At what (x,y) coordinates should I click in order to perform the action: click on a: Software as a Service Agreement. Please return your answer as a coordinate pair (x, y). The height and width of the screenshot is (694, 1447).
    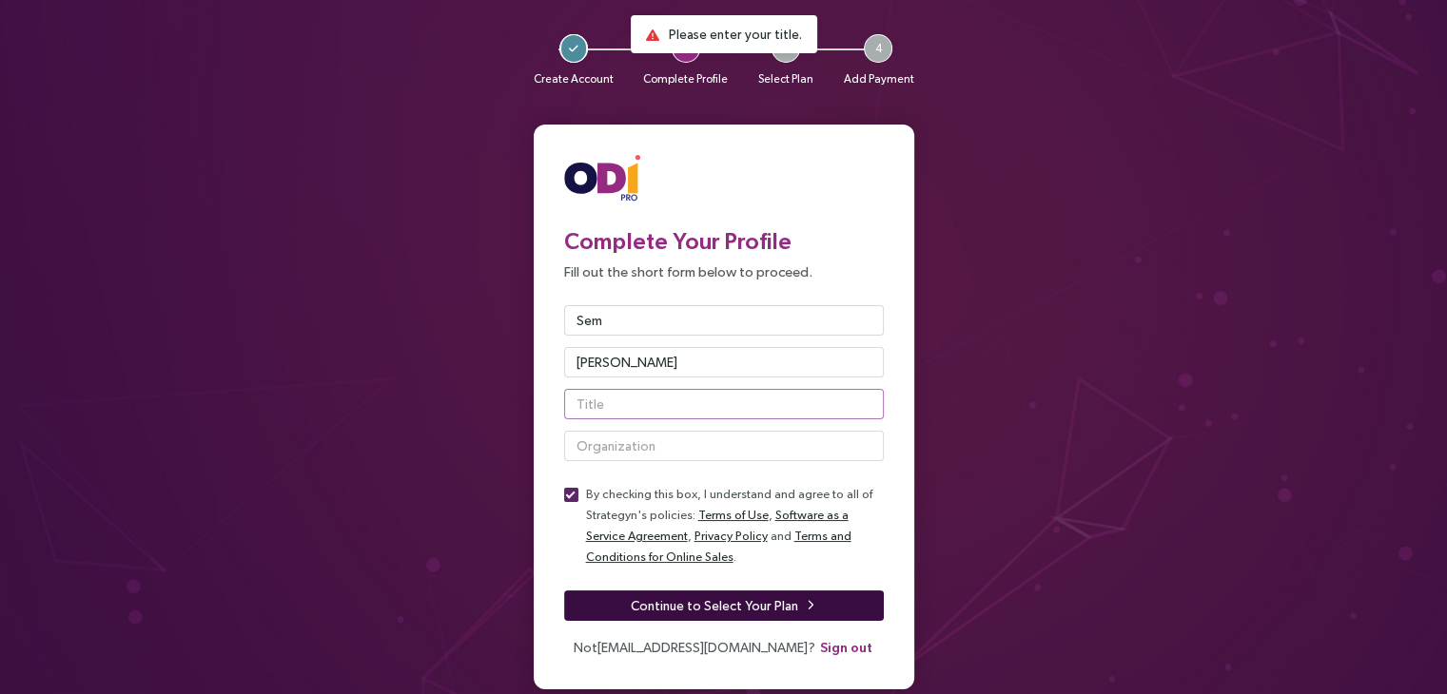
    Looking at the image, I should click on (717, 525).